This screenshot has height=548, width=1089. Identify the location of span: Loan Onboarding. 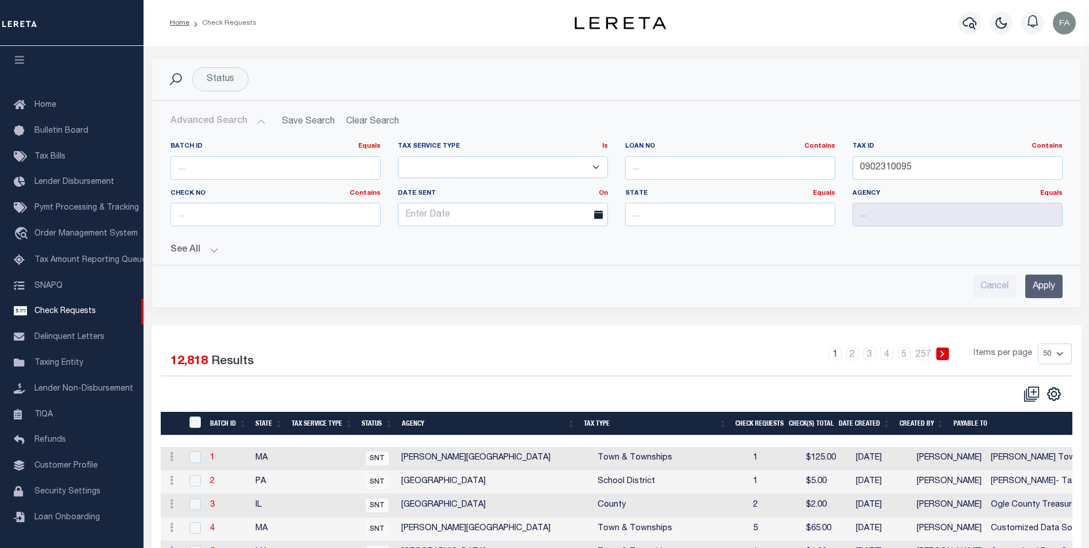
(67, 517).